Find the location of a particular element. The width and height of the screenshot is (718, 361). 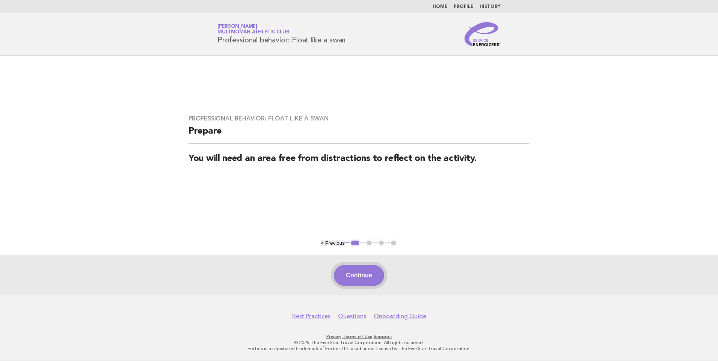

a: Profile is located at coordinates (463, 7).